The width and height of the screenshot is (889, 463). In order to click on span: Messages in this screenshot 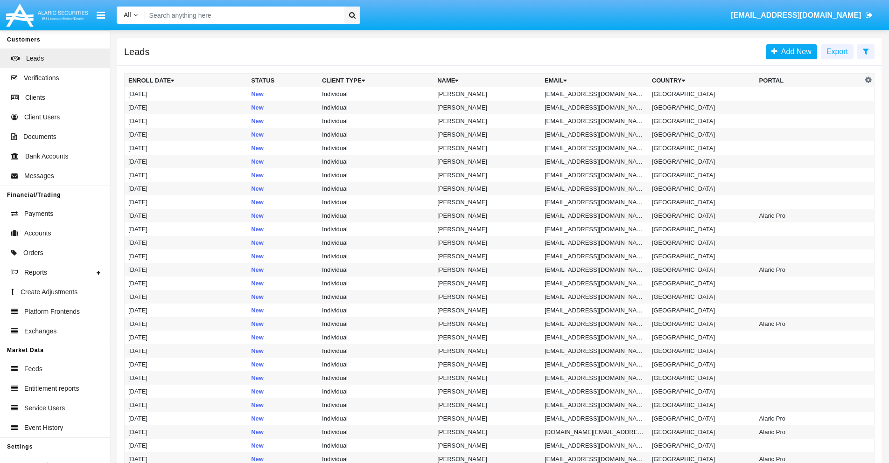, I will do `click(39, 176)`.